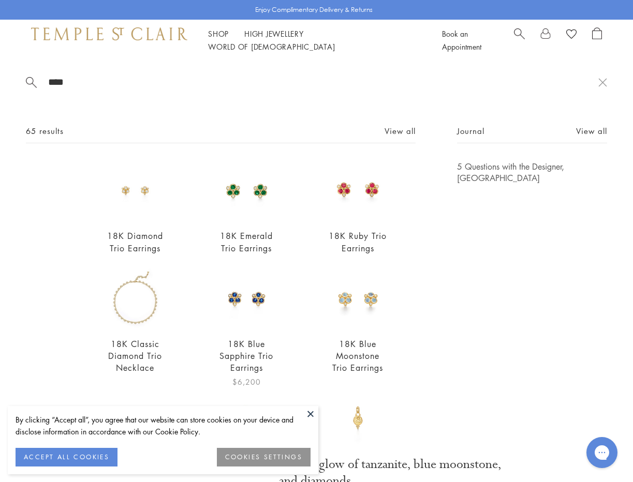  I want to click on a: Search, so click(519, 40).